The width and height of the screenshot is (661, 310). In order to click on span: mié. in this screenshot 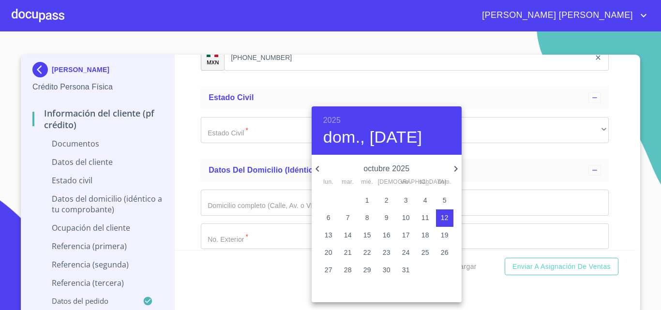, I will do `click(367, 182)`.